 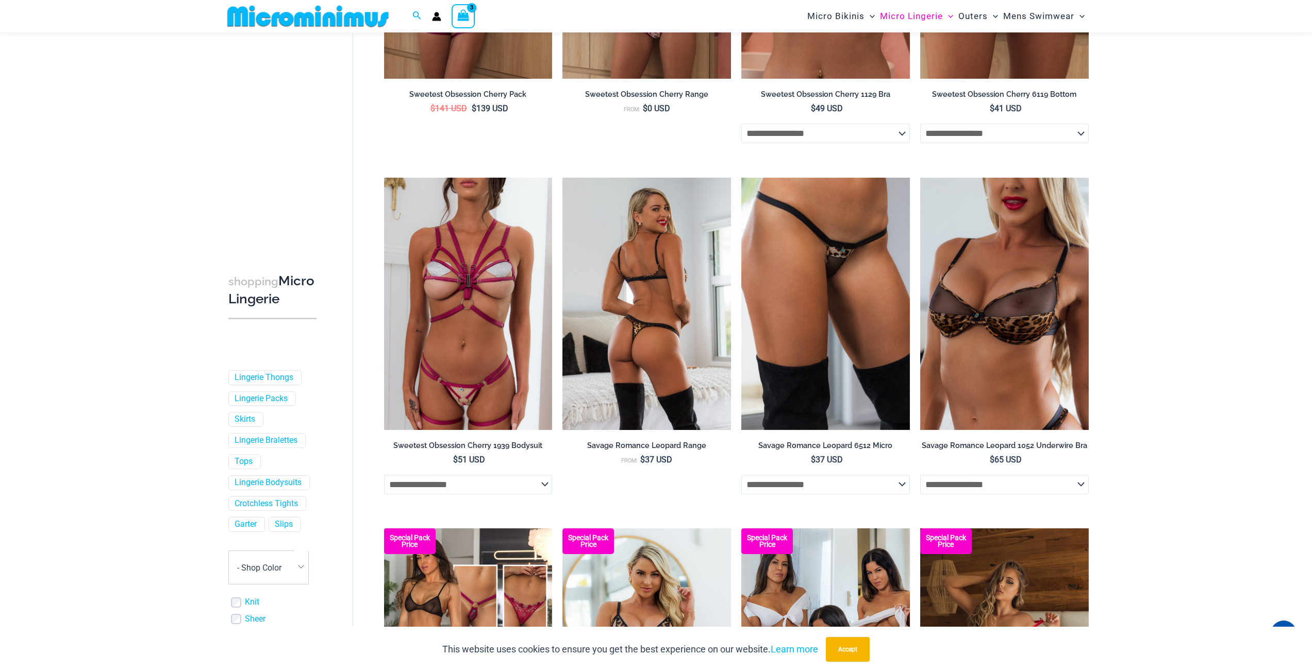 I want to click on a: Savage Romance Leopard 6512 Micro 01Savage Romance Leopard 6512 Micro 02Savage Romance Leopard 65..., so click(x=825, y=304).